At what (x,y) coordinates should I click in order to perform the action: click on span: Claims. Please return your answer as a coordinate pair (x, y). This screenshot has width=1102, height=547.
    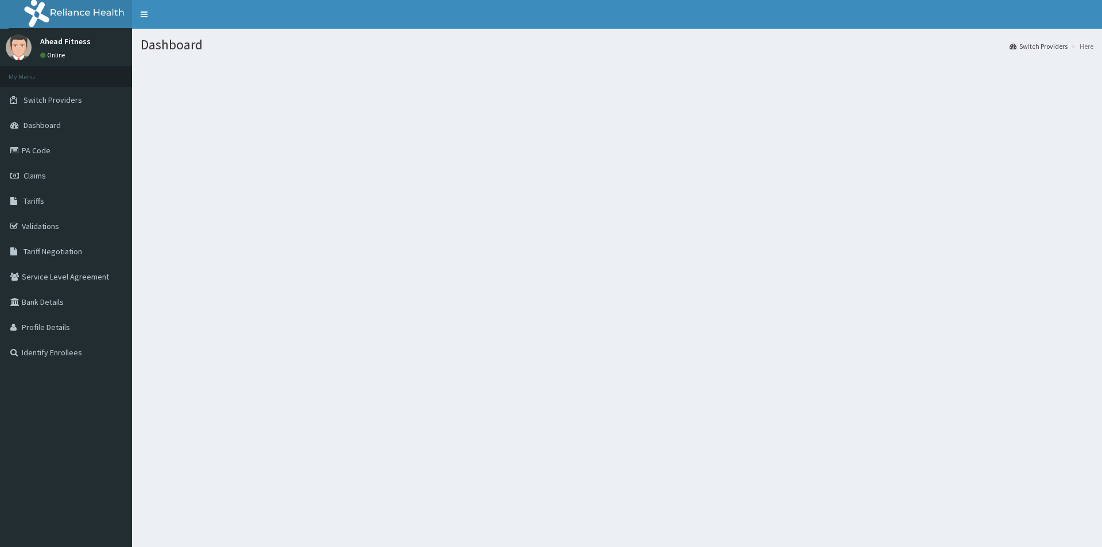
    Looking at the image, I should click on (34, 176).